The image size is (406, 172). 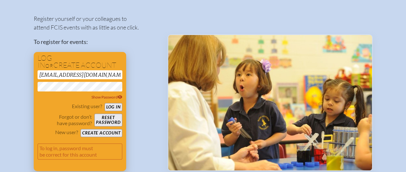 What do you see at coordinates (87, 106) in the screenshot?
I see `p: Existing user?` at bounding box center [87, 106].